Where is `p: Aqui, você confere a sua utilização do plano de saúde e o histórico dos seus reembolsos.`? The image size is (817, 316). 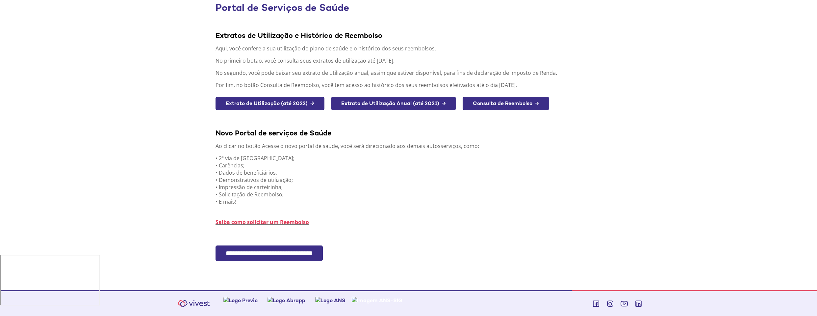 p: Aqui, você confere a sua utilização do plano de saúde e o histórico dos seus reembolsos. is located at coordinates (411, 48).